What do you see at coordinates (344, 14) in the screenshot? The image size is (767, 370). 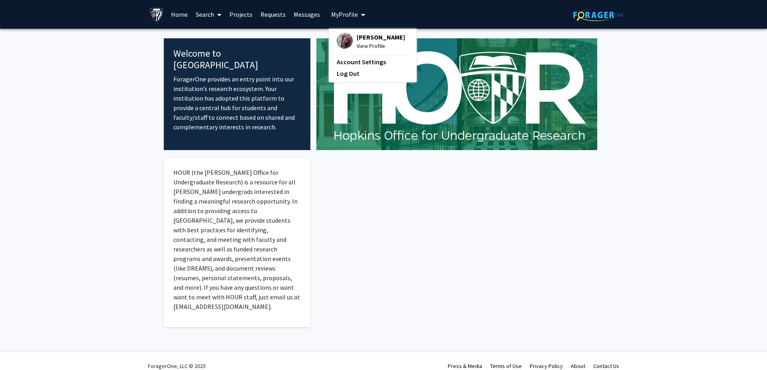 I see `span: My Profile` at bounding box center [344, 14].